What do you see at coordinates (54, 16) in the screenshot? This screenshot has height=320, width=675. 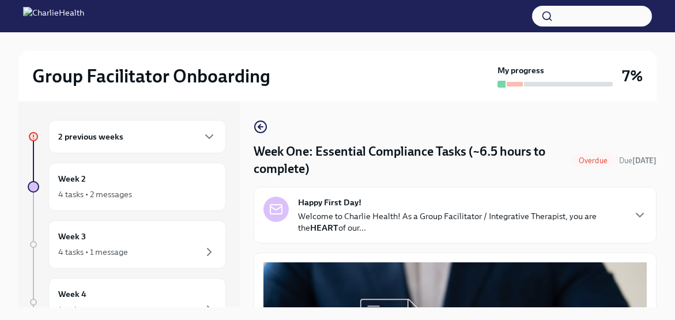 I see `img: CharlieHealth` at bounding box center [54, 16].